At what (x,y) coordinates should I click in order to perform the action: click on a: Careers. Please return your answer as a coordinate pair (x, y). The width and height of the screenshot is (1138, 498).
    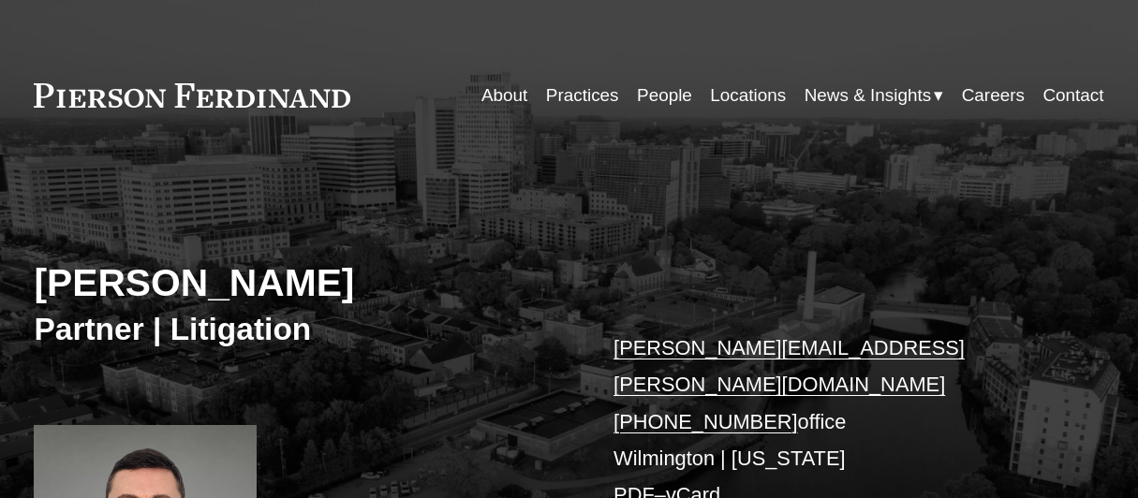
    Looking at the image, I should click on (993, 96).